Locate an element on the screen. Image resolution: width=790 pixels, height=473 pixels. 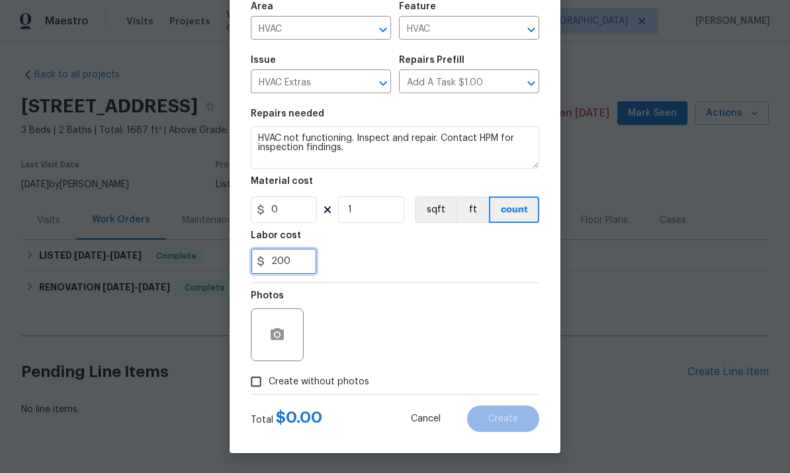
span: Cancel is located at coordinates (425, 419).